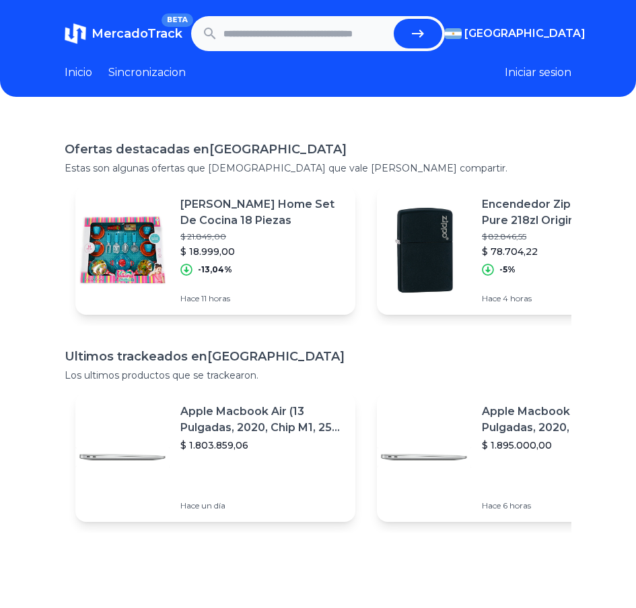 The height and width of the screenshot is (608, 636). What do you see at coordinates (262, 237) in the screenshot?
I see `p: $ 21.849,00` at bounding box center [262, 237].